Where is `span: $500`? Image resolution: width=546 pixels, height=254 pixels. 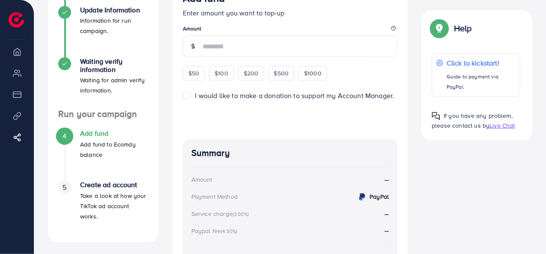 span: $500 is located at coordinates (281, 73).